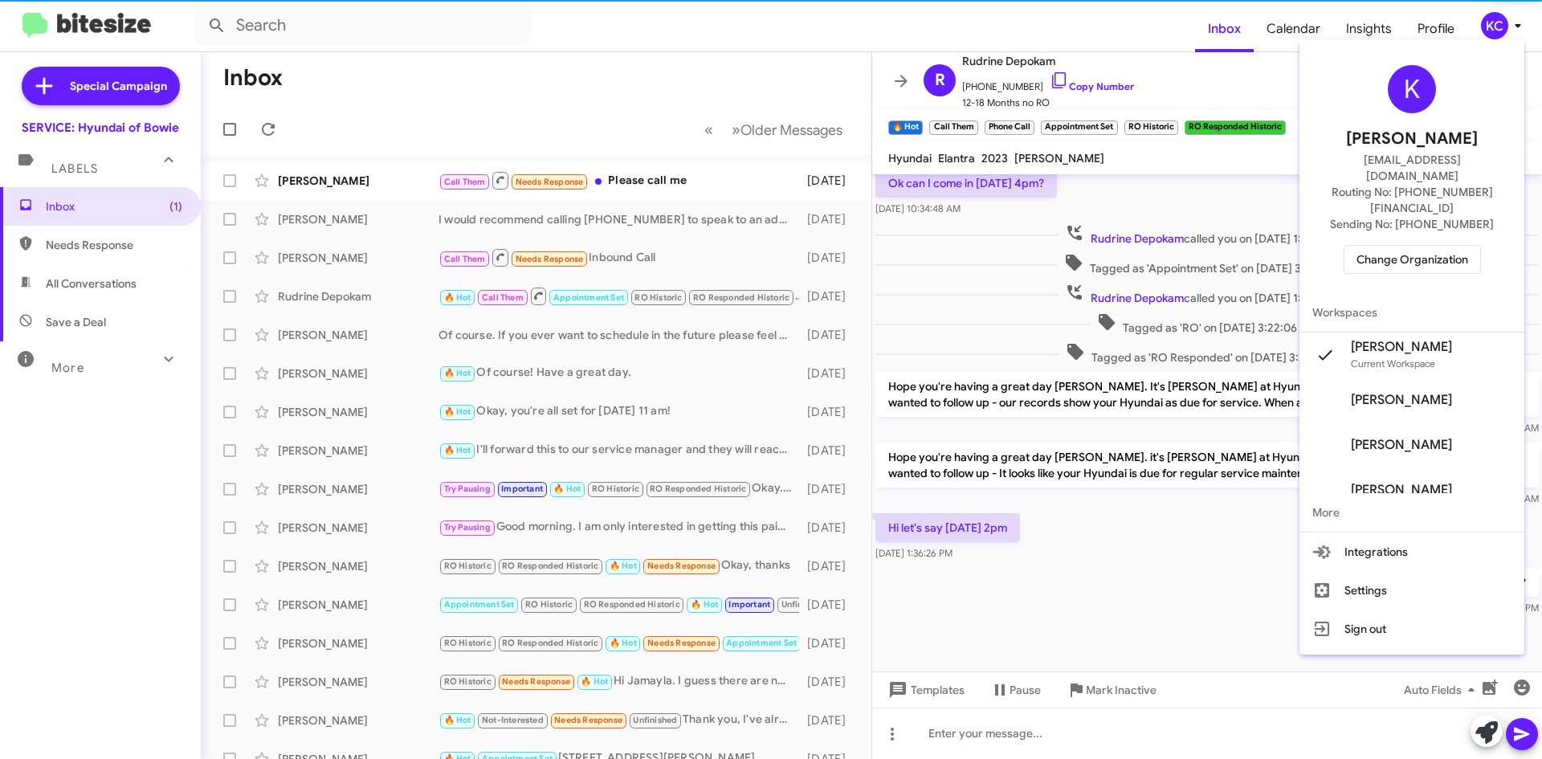 Image resolution: width=1542 pixels, height=759 pixels. What do you see at coordinates (1412, 259) in the screenshot?
I see `span: Change Organization` at bounding box center [1412, 259].